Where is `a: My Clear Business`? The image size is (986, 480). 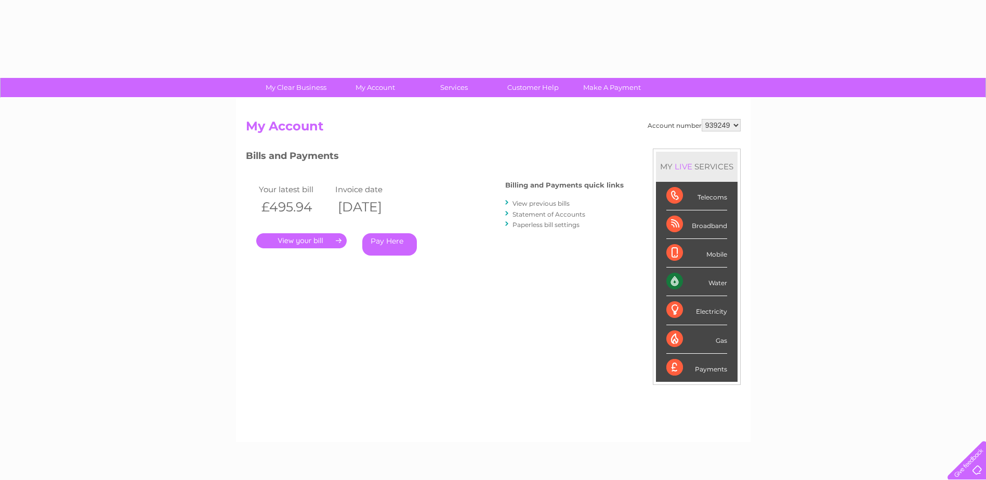
a: My Clear Business is located at coordinates (296, 87).